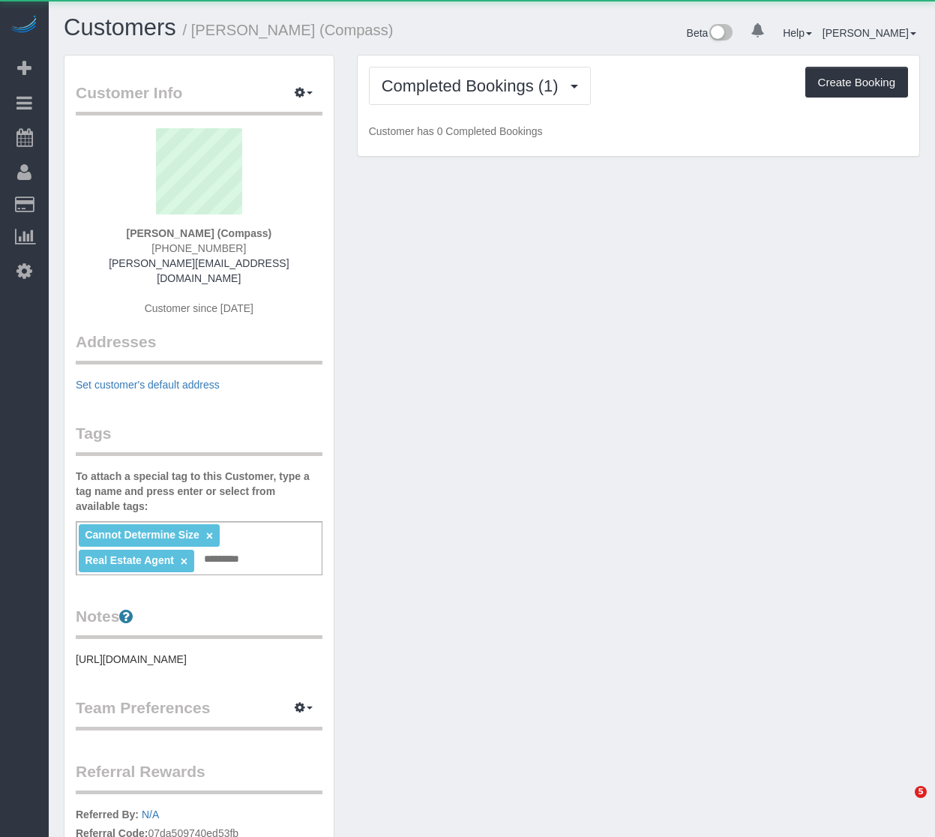 The height and width of the screenshot is (837, 935). I want to click on a: Set customer's default address, so click(148, 385).